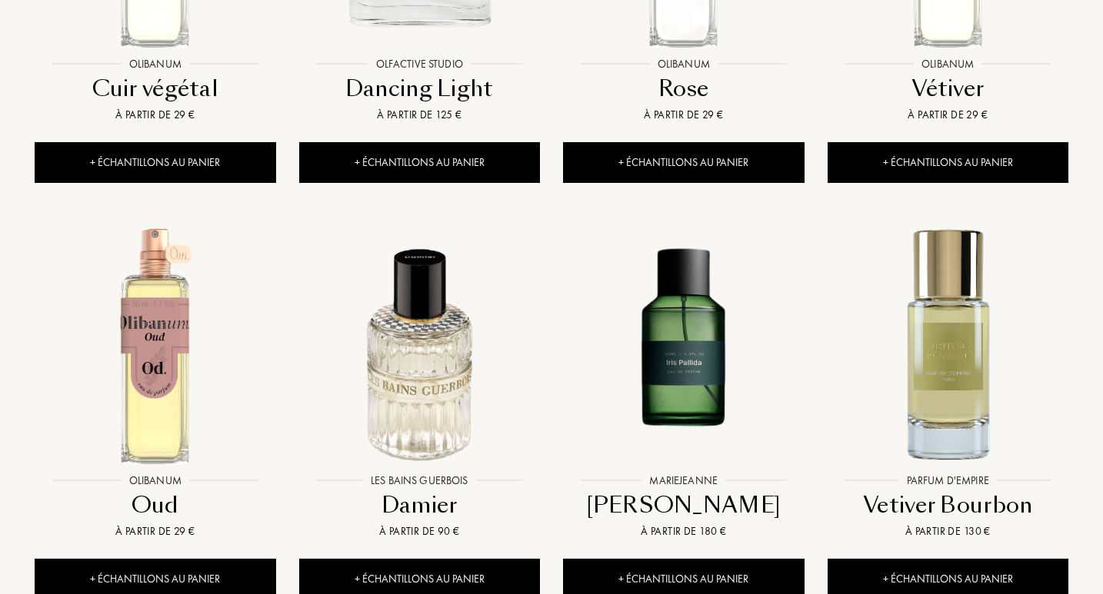 Image resolution: width=1103 pixels, height=594 pixels. I want to click on a: Oud OlibanumOlibanumOudÀ partir de 29 €, so click(155, 384).